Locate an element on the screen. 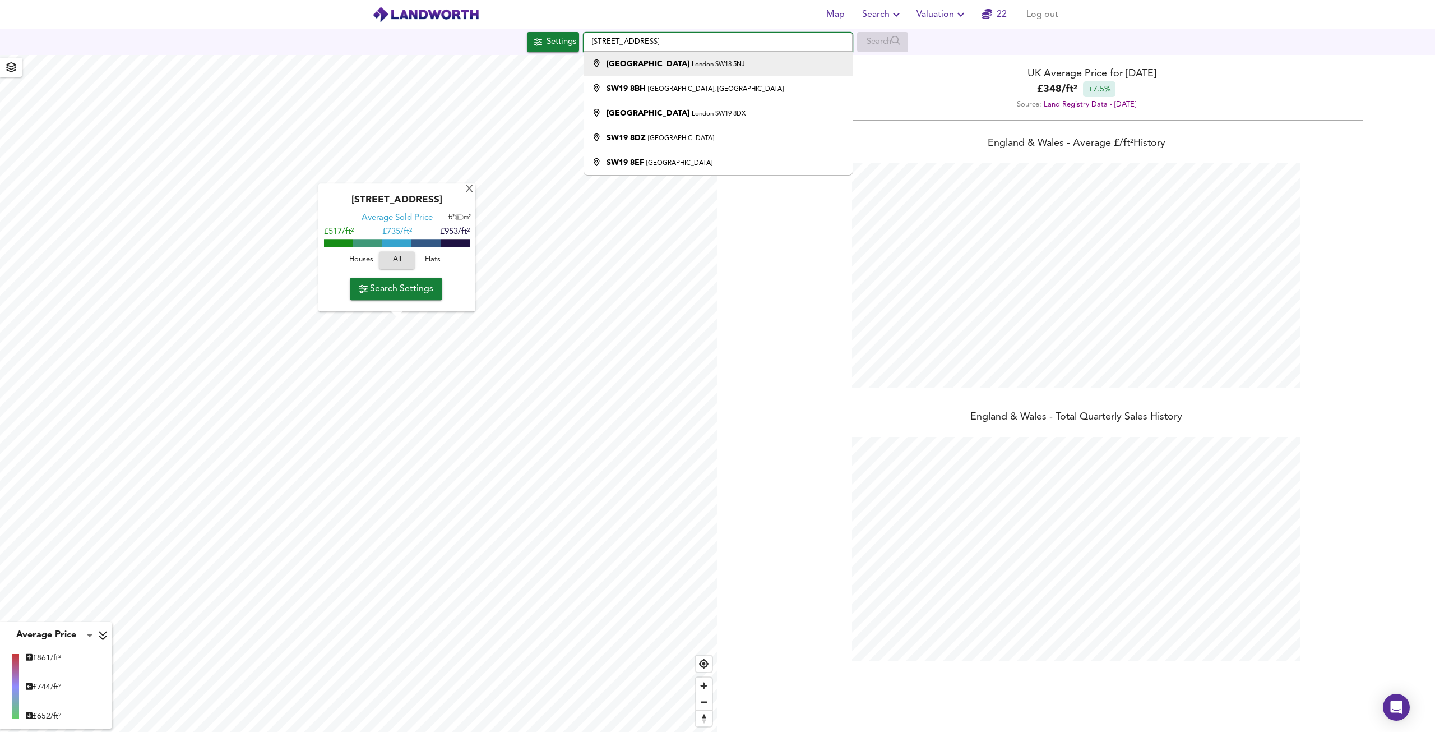 The width and height of the screenshot is (1435, 732). div: +7.5% is located at coordinates (1099, 89).